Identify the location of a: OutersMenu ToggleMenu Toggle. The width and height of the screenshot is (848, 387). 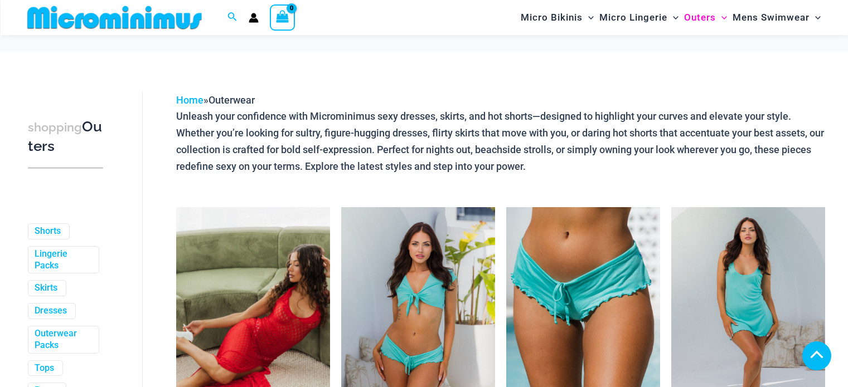
(705, 17).